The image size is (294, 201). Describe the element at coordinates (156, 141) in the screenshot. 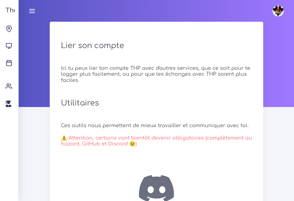

I see `h5: ⚠️ Attention, certains vont bientôt devenir obligatoires (complètement au hazard, GitHub et Disco...` at that location.